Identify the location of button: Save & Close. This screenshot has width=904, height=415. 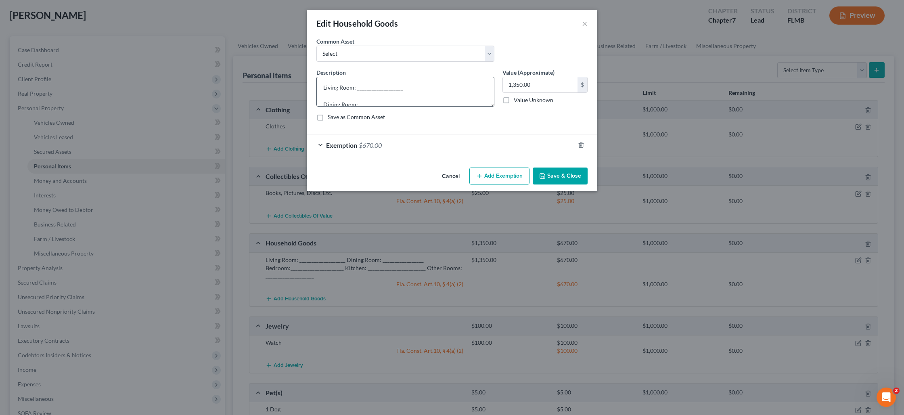
(560, 176).